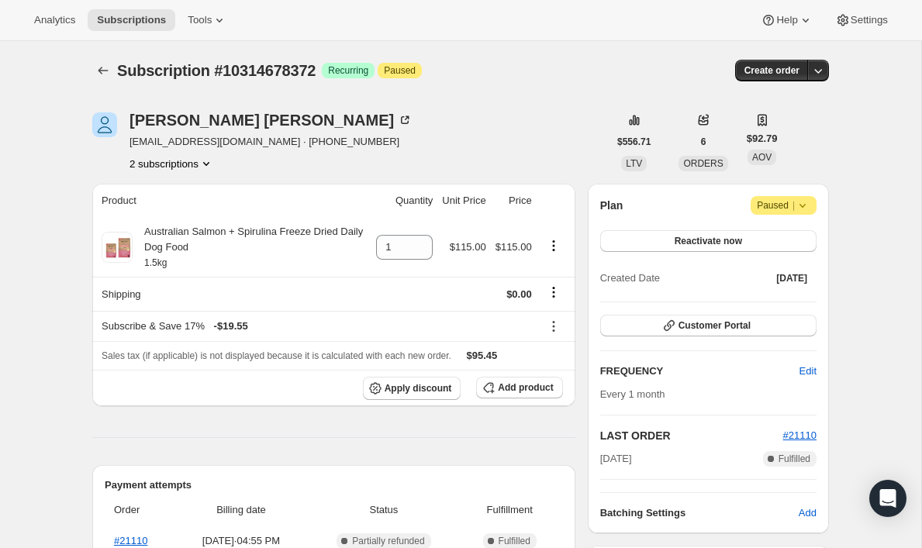  I want to click on button: Customer Portal, so click(708, 326).